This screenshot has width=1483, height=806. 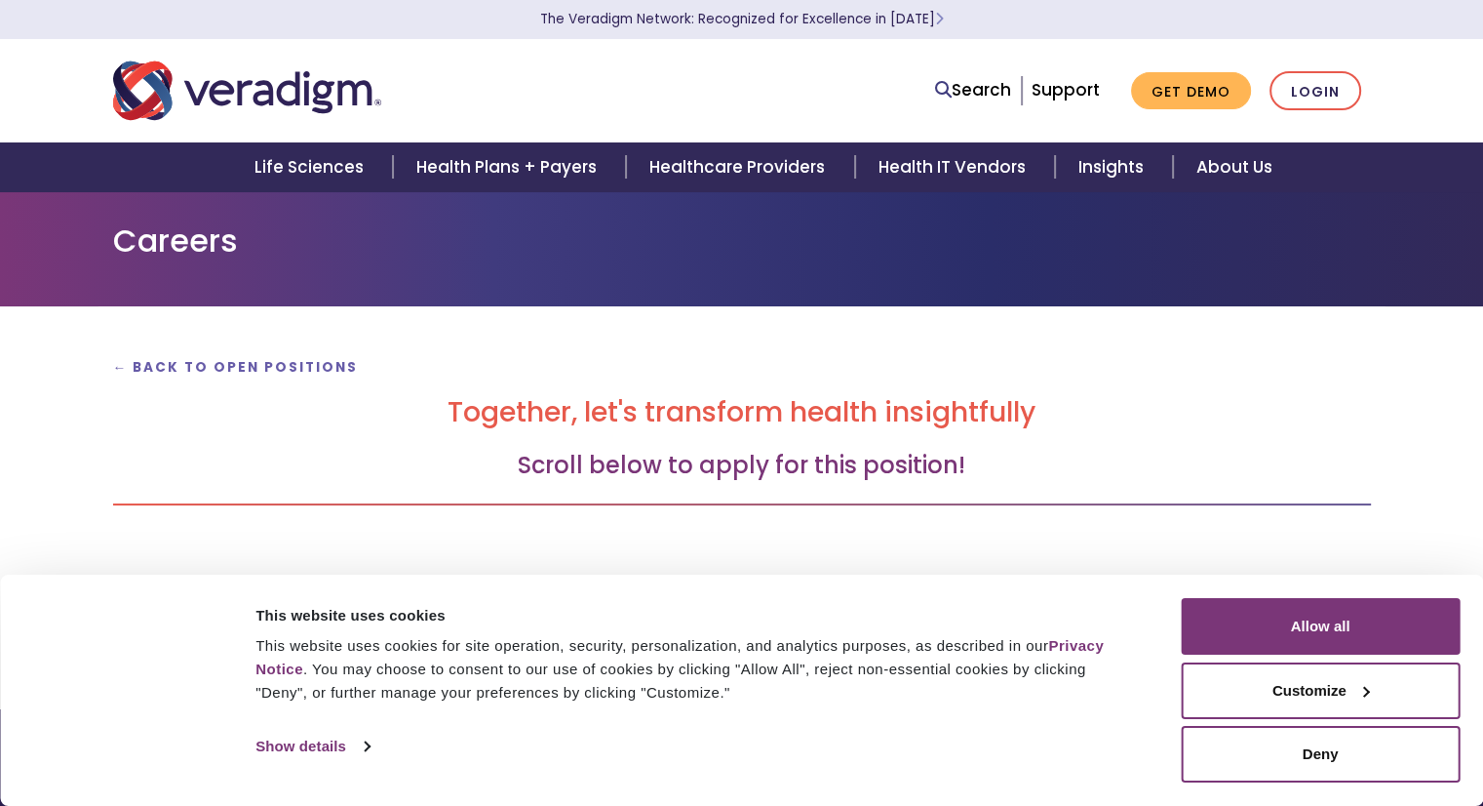 What do you see at coordinates (1066, 90) in the screenshot?
I see `a: Support` at bounding box center [1066, 90].